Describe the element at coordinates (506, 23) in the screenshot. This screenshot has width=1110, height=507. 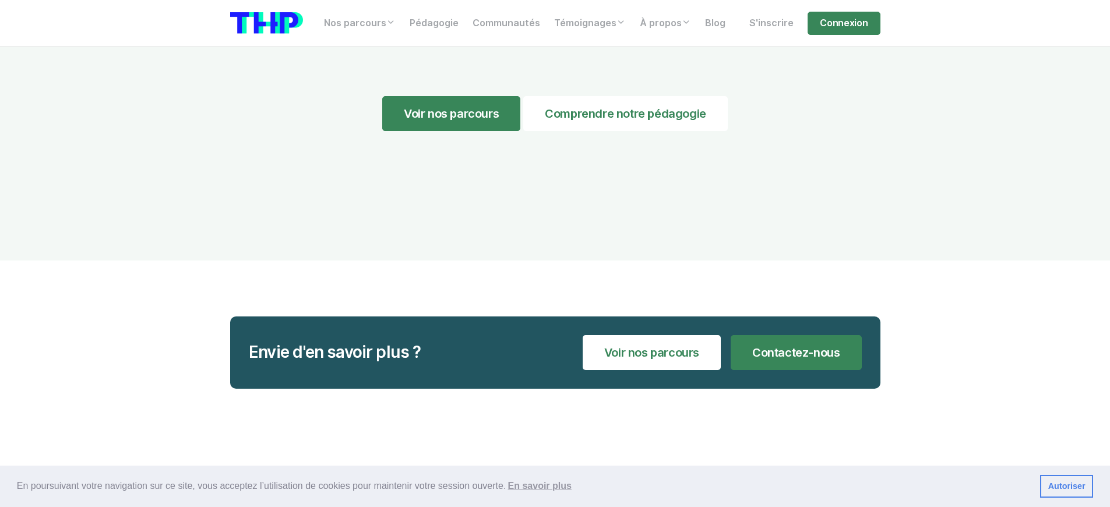
I see `a: Communautés` at that location.